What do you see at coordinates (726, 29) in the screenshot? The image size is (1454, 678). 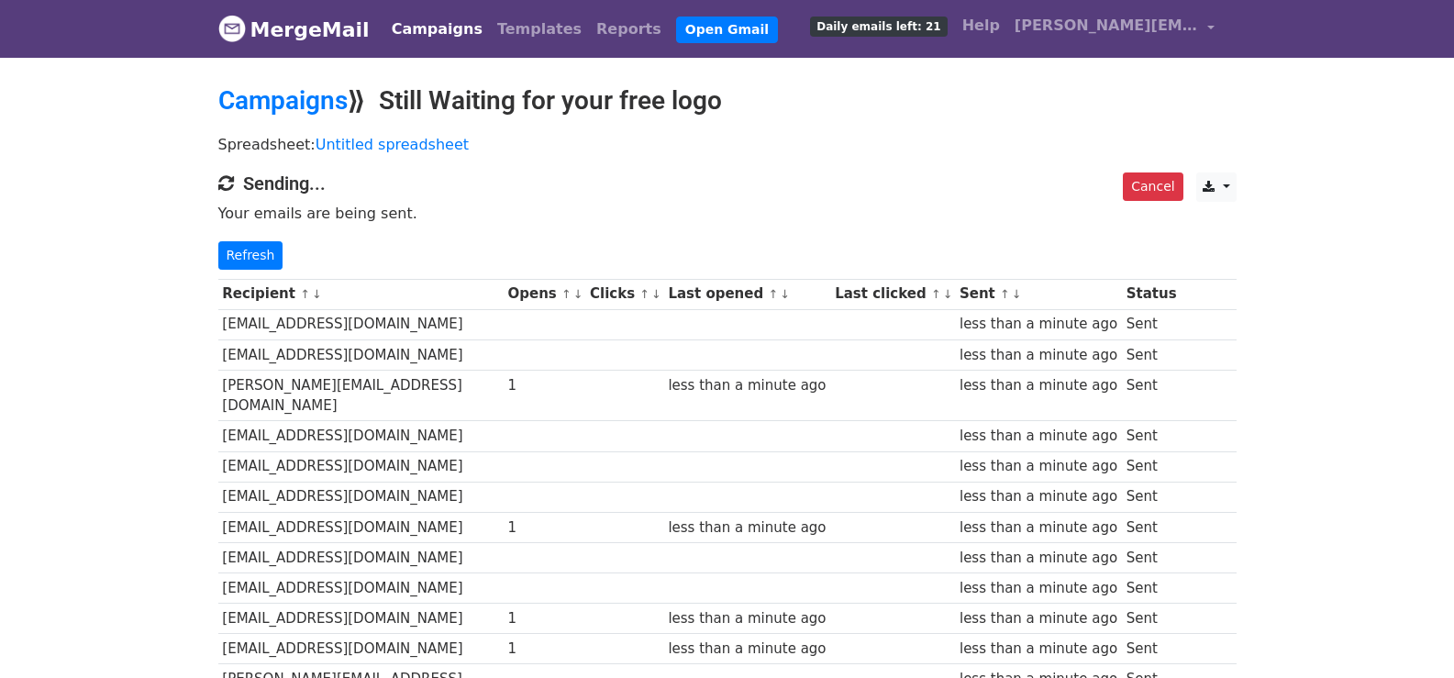 I see `a: Open Gmail` at bounding box center [726, 29].